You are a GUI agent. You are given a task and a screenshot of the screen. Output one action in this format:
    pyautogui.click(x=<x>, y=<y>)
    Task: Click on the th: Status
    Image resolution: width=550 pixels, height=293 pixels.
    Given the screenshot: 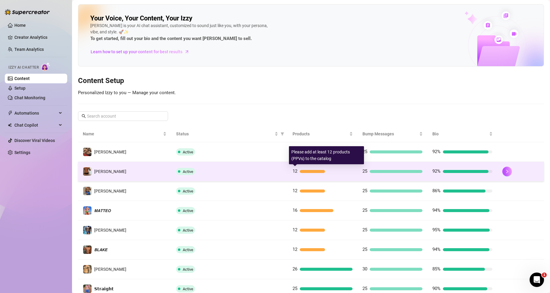 What is the action you would take?
    pyautogui.click(x=230, y=134)
    